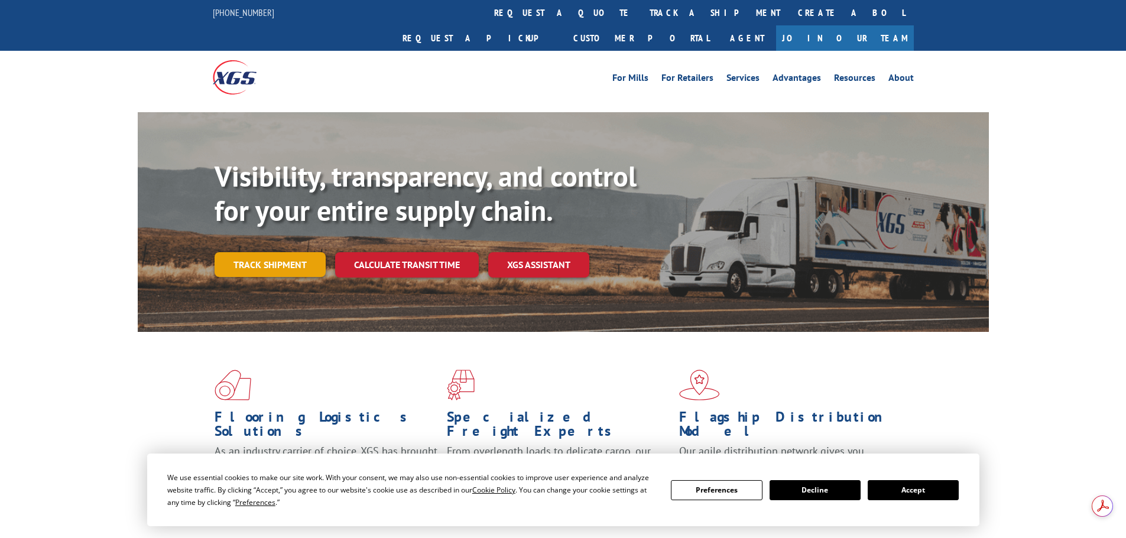 This screenshot has height=538, width=1126. I want to click on a: XGS ASSISTANT, so click(538, 265).